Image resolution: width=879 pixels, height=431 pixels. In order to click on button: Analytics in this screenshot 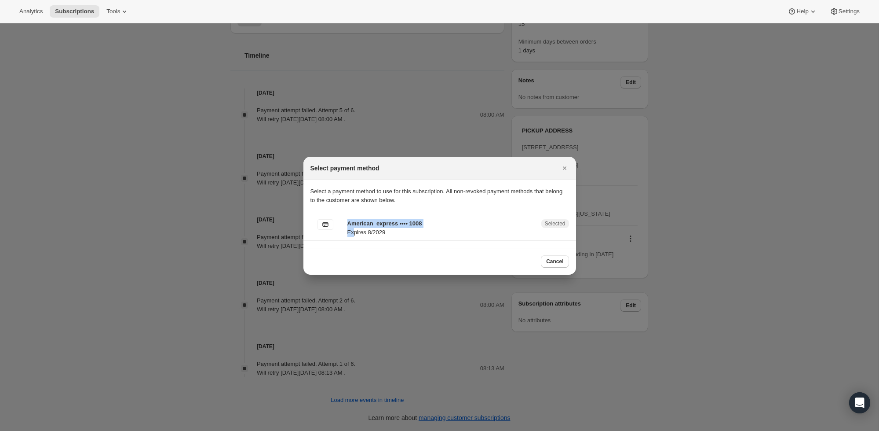, I will do `click(31, 11)`.